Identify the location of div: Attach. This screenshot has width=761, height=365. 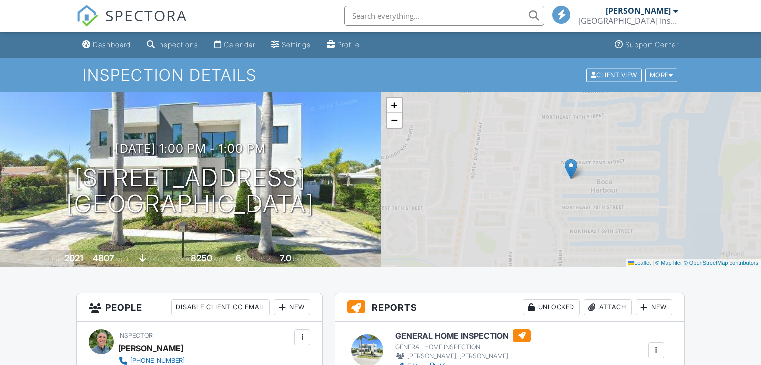
(608, 308).